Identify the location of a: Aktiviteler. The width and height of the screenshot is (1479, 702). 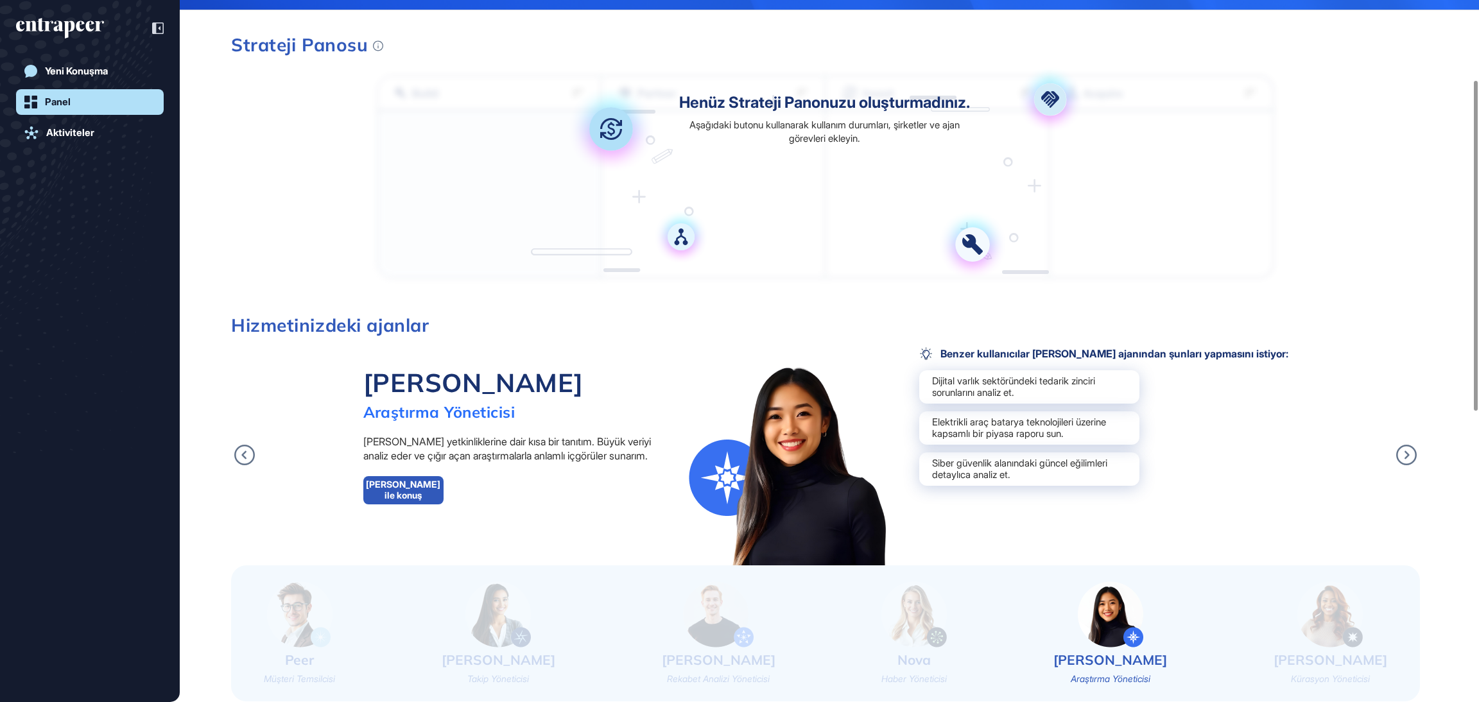
(90, 133).